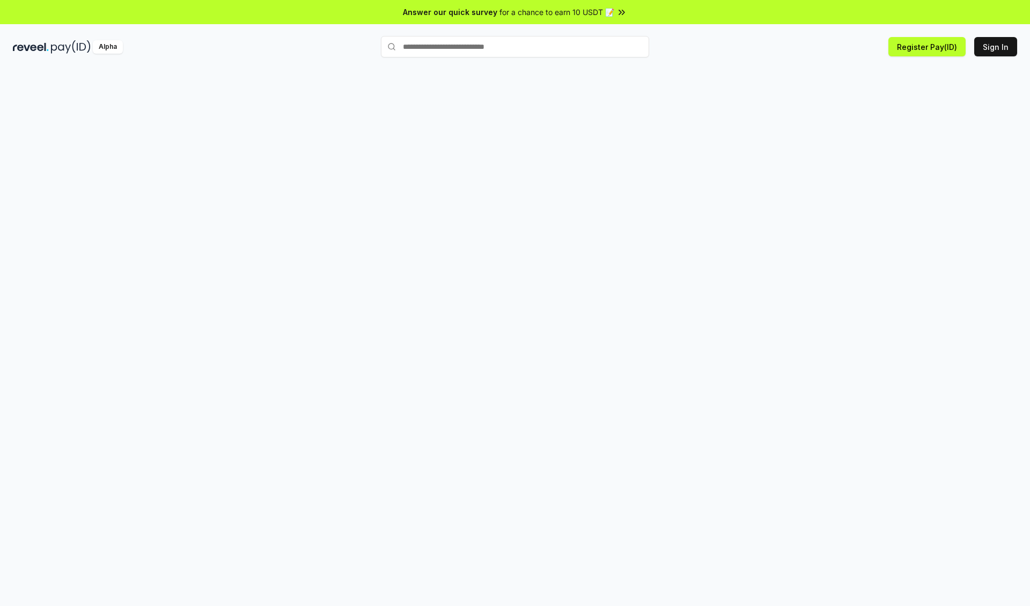 The image size is (1030, 606). Describe the element at coordinates (108, 47) in the screenshot. I see `div: Alpha` at that location.